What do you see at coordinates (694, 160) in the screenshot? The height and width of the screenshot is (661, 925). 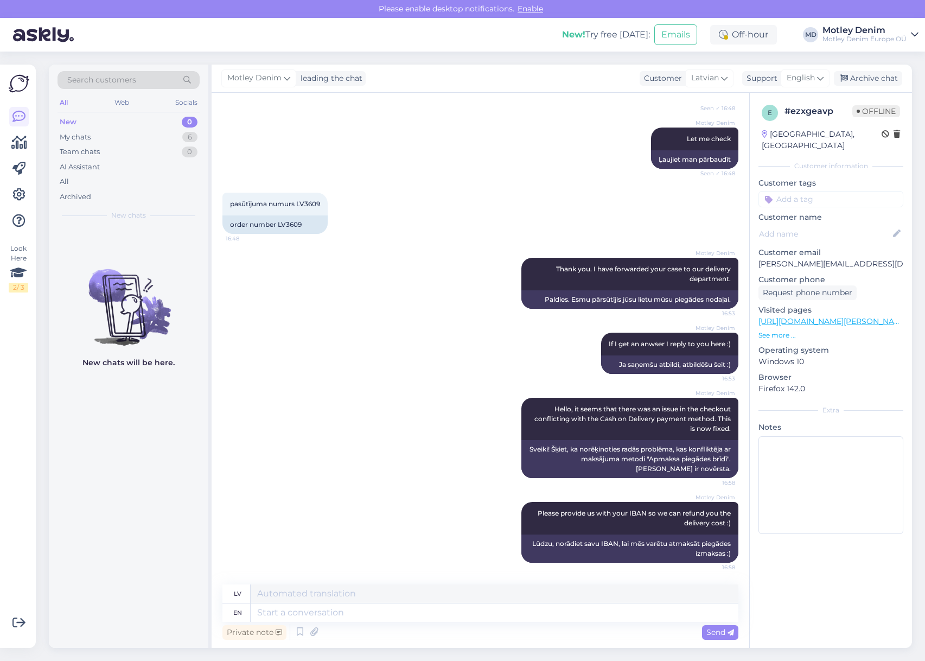 I see `div: Ļaujiet man pārbaudīt` at bounding box center [694, 160].